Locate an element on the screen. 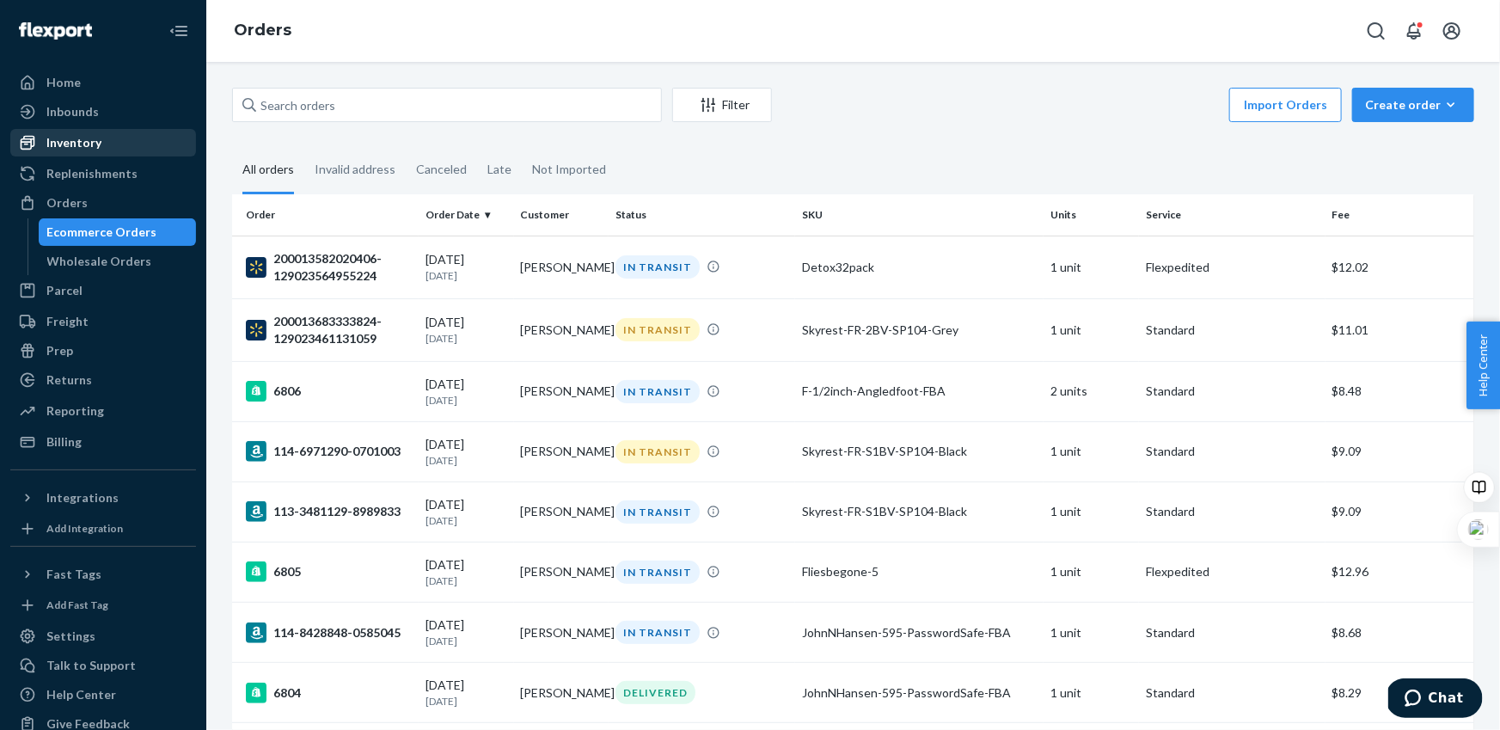  span: Chat is located at coordinates (58, 20).